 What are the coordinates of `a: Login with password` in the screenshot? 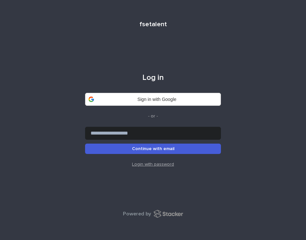 It's located at (153, 164).